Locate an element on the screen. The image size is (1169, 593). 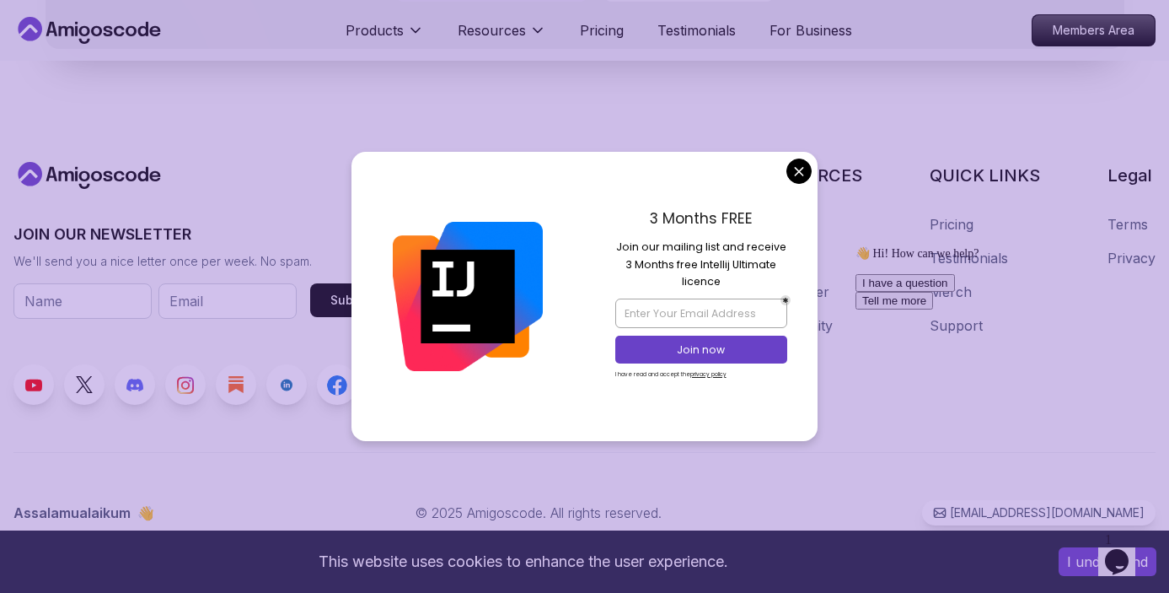
div: Submit is located at coordinates (351, 300).